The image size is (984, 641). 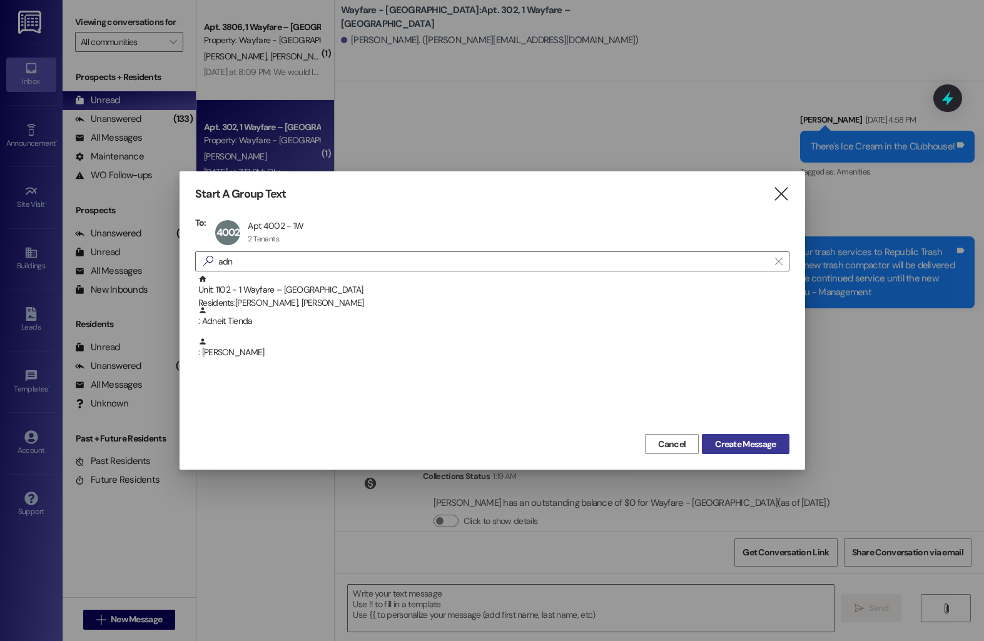 What do you see at coordinates (494, 262) in the screenshot?
I see `input: Search for any contact or apartment` at bounding box center [494, 262].